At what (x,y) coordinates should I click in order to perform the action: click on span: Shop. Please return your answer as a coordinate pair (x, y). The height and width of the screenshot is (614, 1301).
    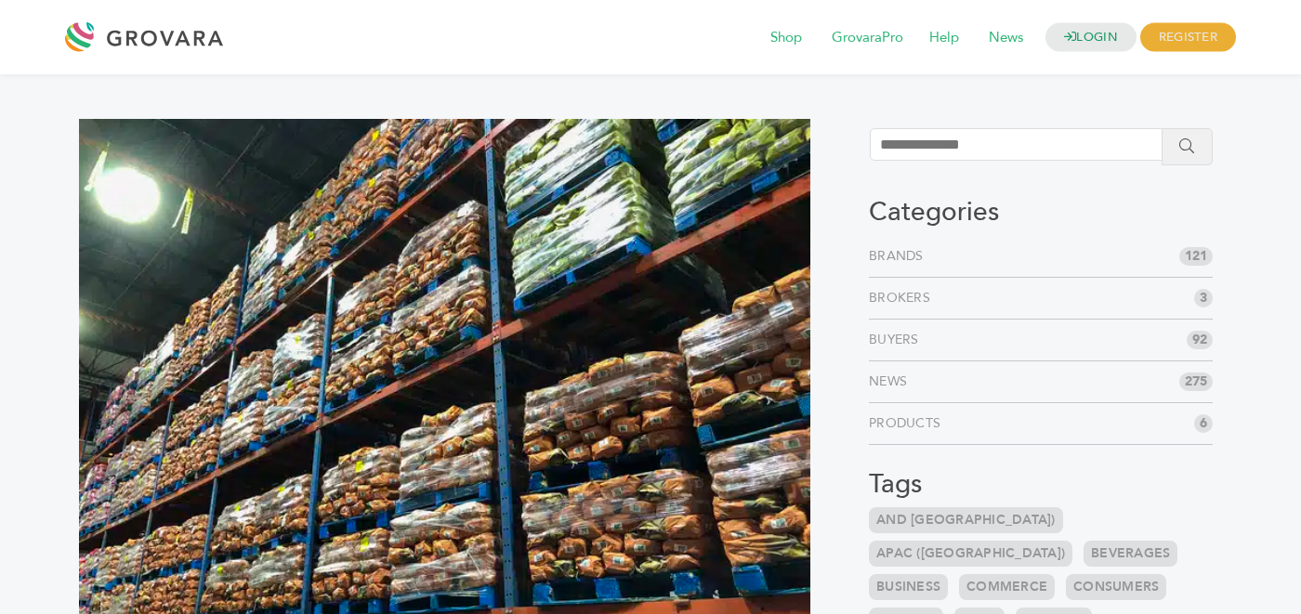
    Looking at the image, I should click on (786, 38).